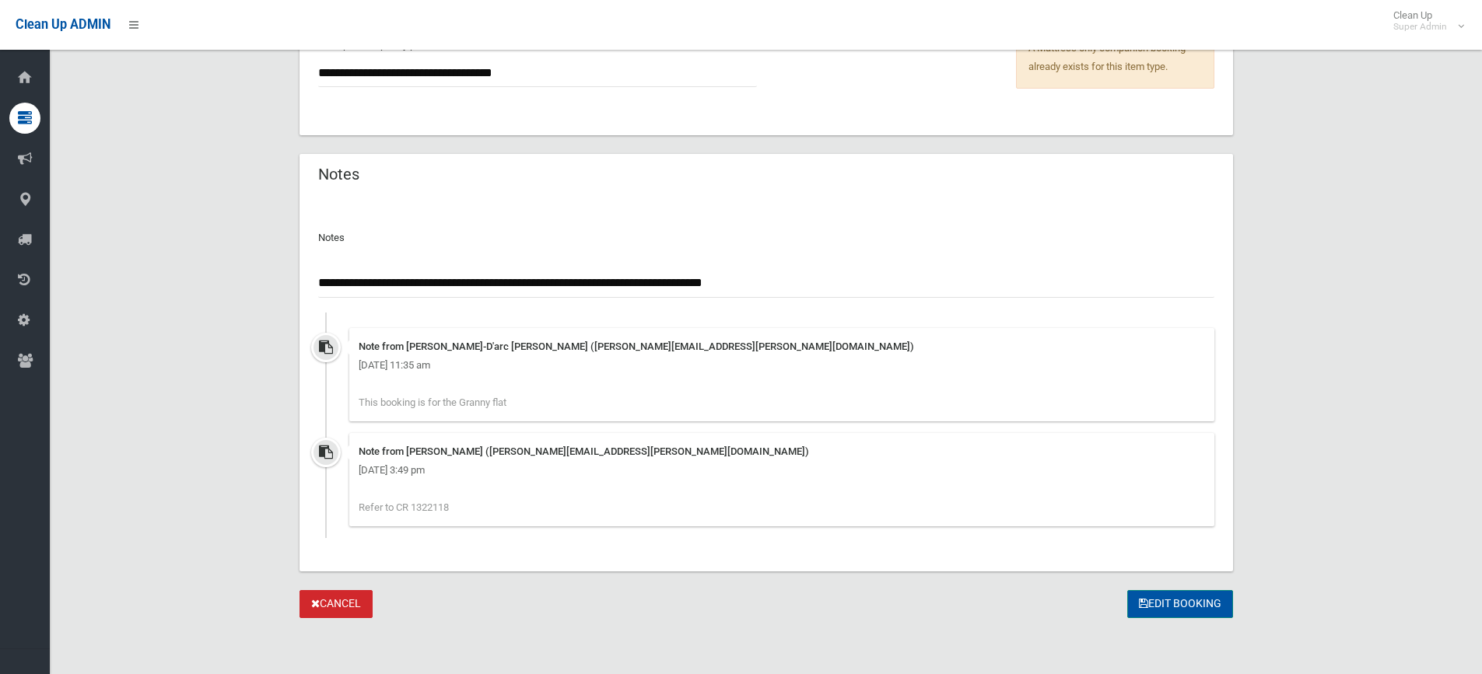 The height and width of the screenshot is (674, 1482). Describe the element at coordinates (404, 507) in the screenshot. I see `span: Refer to CR 1322118` at that location.